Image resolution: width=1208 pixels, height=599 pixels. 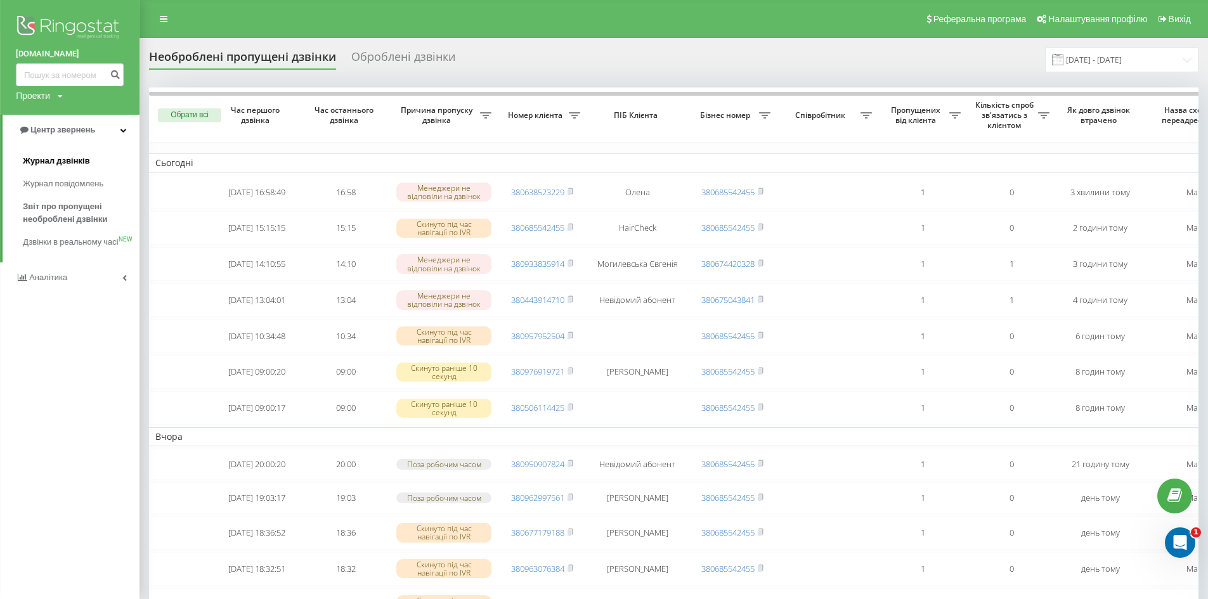 I want to click on a: Журнал повідомлень, so click(x=81, y=184).